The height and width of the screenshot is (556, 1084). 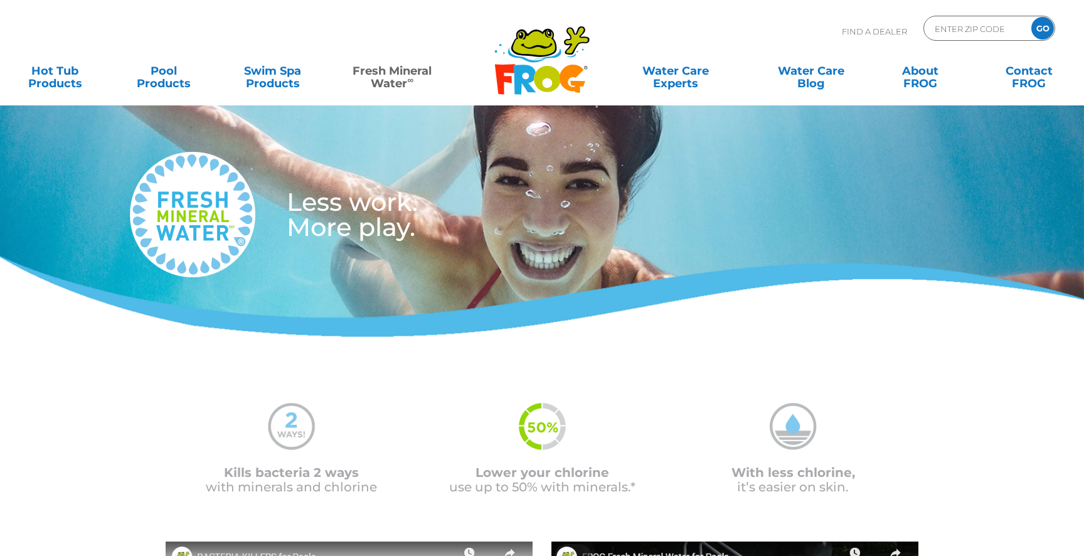 What do you see at coordinates (811, 71) in the screenshot?
I see `a: Water CareBlog` at bounding box center [811, 71].